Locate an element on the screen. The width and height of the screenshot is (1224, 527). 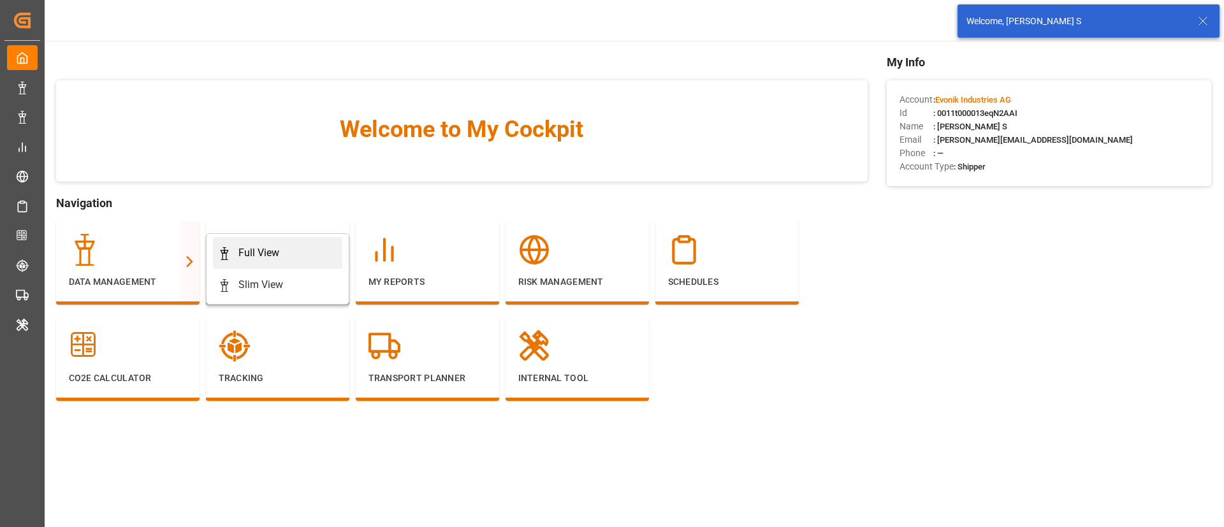
span: Phone is located at coordinates (916, 153).